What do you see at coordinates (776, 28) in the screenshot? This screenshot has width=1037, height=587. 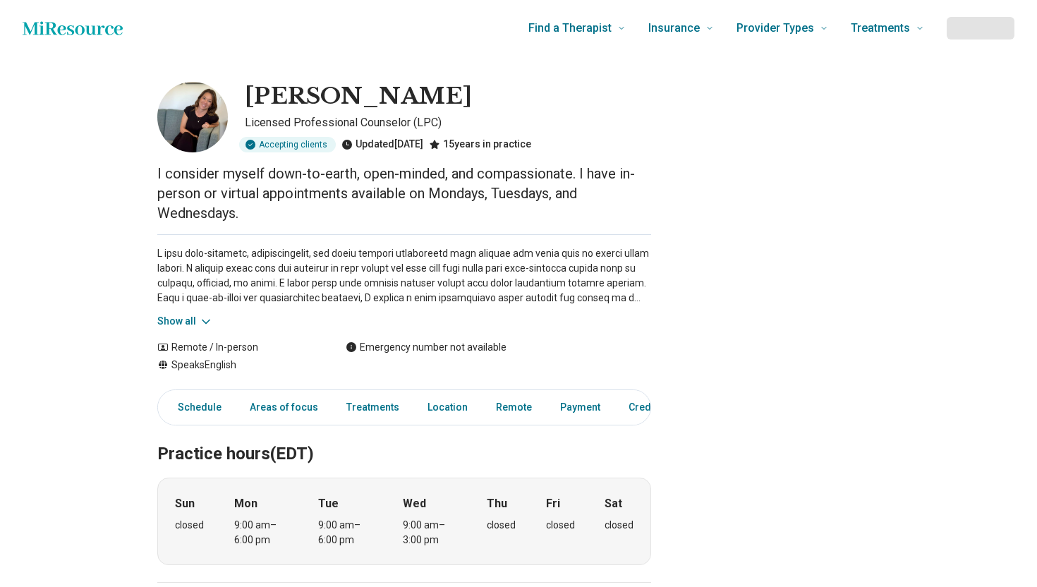 I see `span: Provider Types` at bounding box center [776, 28].